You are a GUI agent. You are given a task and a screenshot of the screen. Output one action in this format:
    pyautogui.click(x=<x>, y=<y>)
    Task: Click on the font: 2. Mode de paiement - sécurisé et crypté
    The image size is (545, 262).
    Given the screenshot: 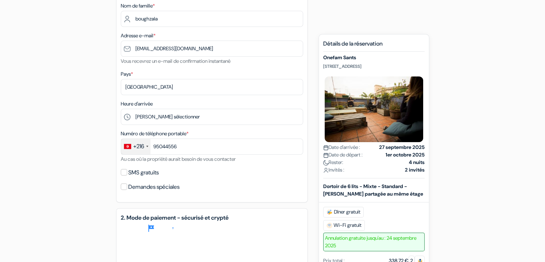 What is the action you would take?
    pyautogui.click(x=175, y=217)
    